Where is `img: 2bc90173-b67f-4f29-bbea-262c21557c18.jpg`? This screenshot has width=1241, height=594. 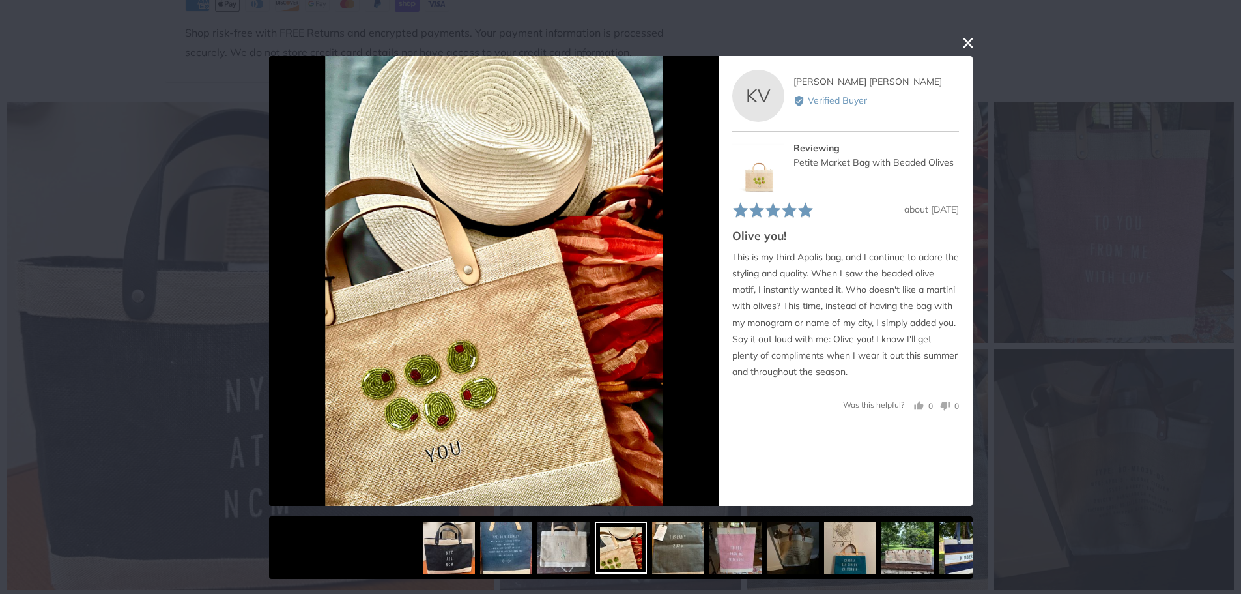 img: 2bc90173-b67f-4f29-bbea-262c21557c18.jpg is located at coordinates (563, 547).